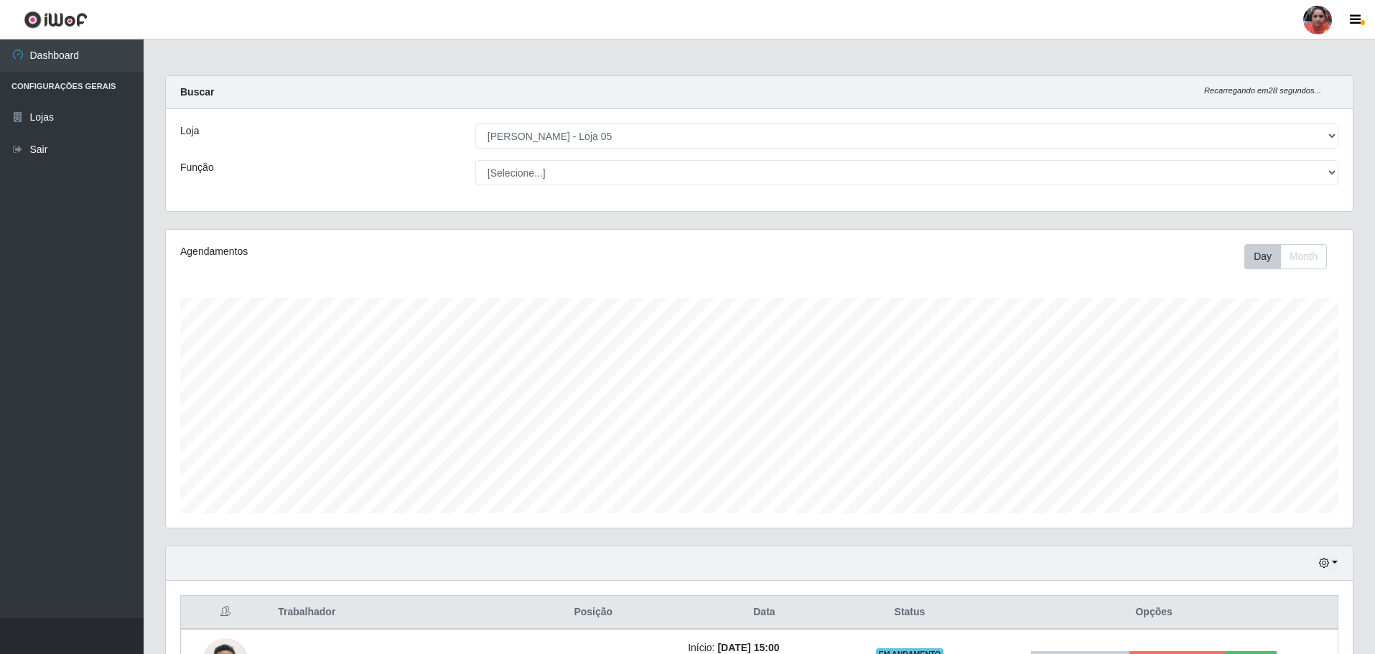 The image size is (1375, 654). What do you see at coordinates (415, 251) in the screenshot?
I see `div: Agendamentos` at bounding box center [415, 251].